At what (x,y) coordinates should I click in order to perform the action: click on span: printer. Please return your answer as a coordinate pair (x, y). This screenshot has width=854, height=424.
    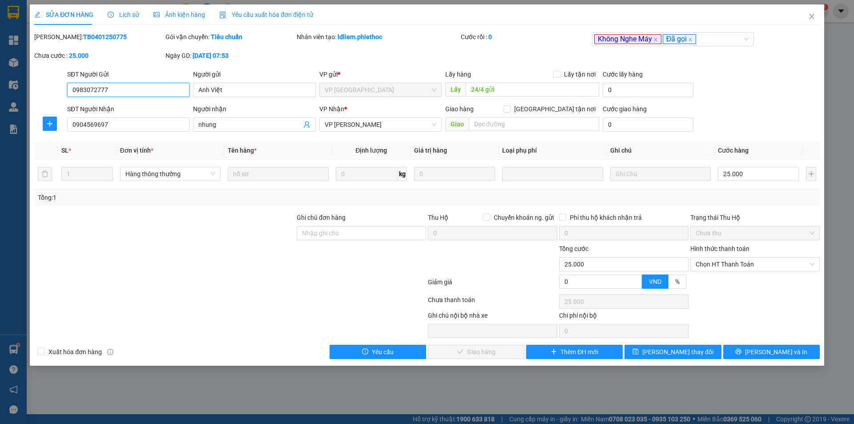
    Looking at the image, I should click on (738, 352).